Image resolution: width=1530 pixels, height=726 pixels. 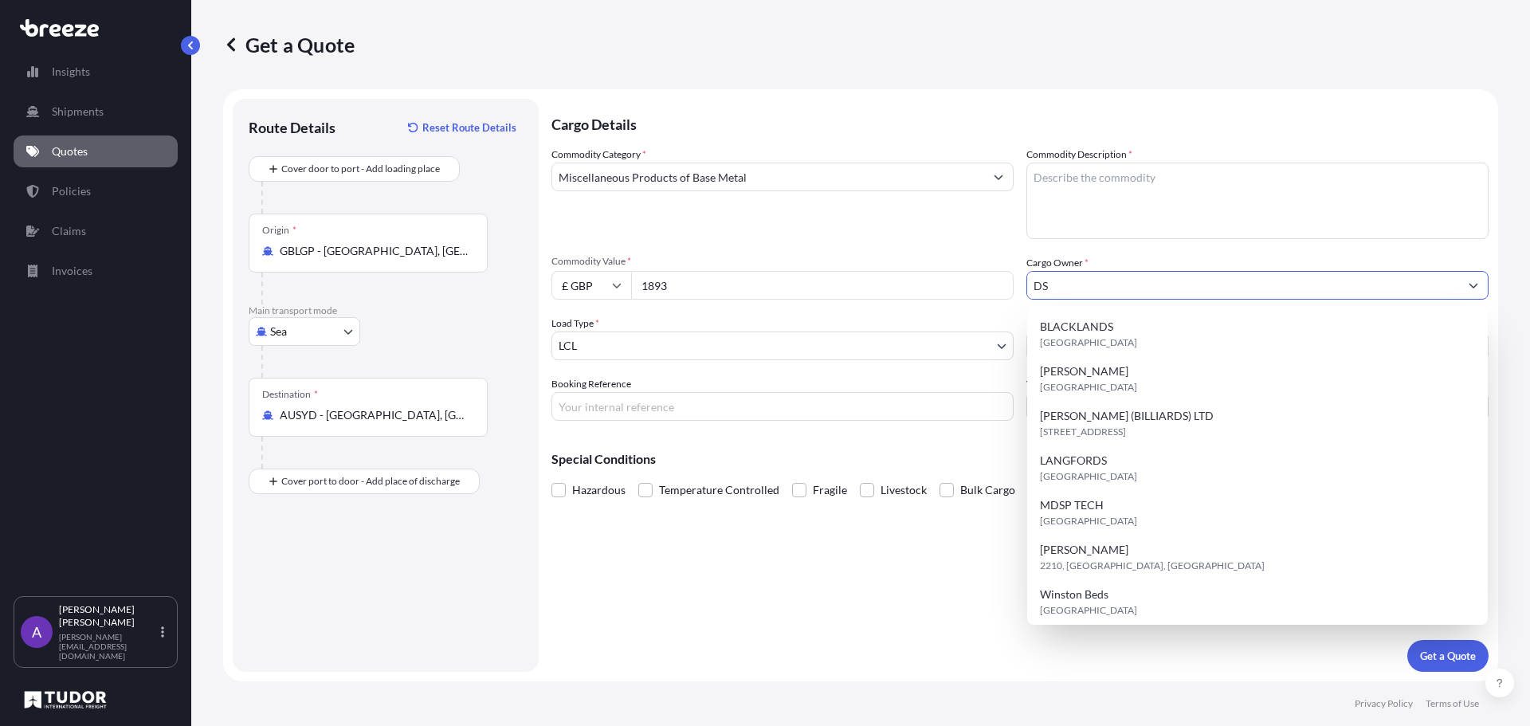 I want to click on div: Origin, so click(x=279, y=230).